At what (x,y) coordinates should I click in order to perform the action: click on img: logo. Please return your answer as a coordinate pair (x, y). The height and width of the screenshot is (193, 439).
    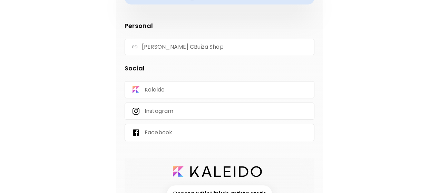
    Looking at the image, I should click on (218, 172).